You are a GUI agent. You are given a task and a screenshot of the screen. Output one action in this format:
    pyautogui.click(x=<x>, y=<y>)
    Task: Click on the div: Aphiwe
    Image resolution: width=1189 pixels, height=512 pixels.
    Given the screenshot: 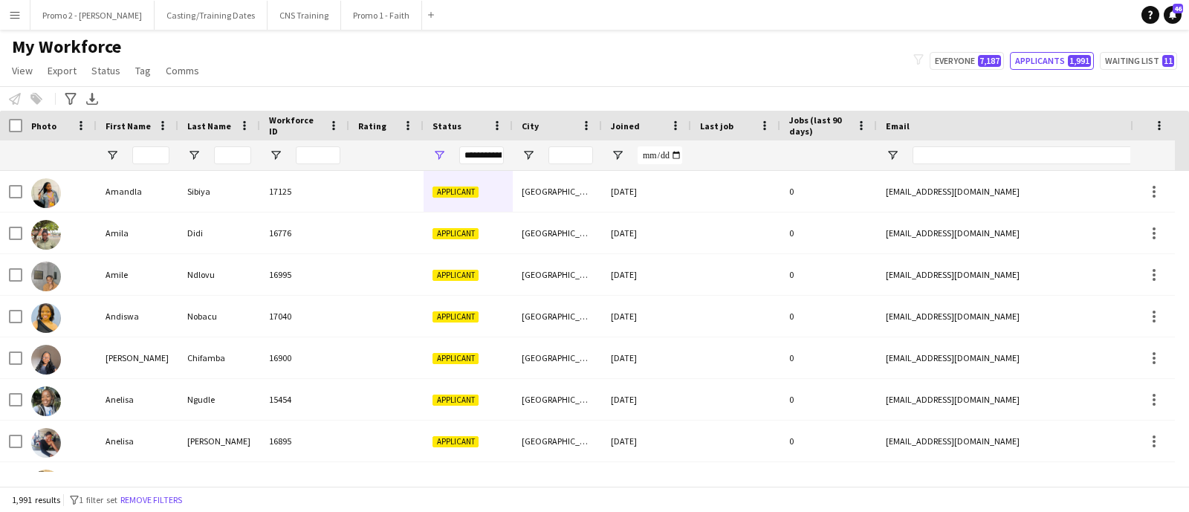 What is the action you would take?
    pyautogui.click(x=137, y=482)
    